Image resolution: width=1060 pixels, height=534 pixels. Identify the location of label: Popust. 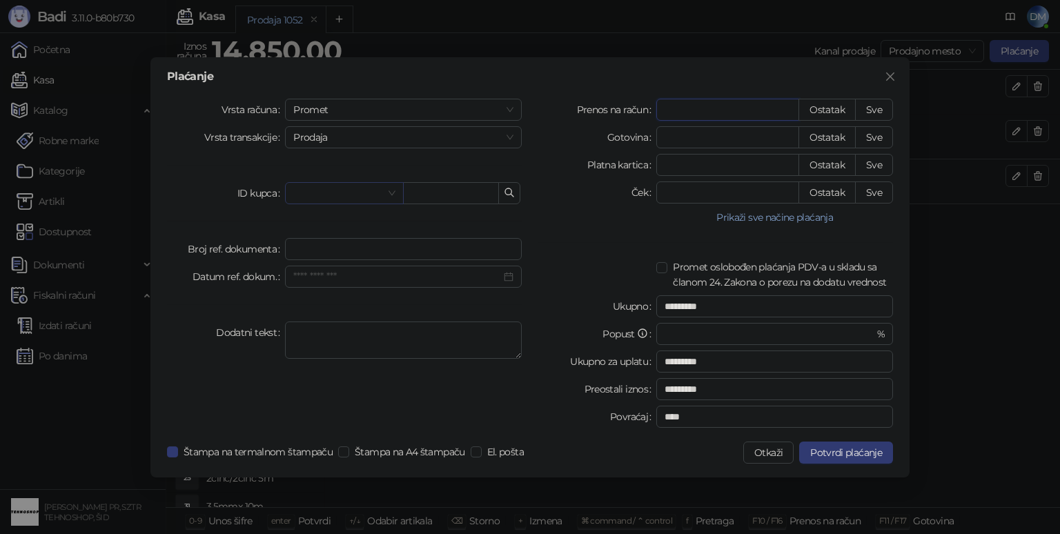
(629, 334).